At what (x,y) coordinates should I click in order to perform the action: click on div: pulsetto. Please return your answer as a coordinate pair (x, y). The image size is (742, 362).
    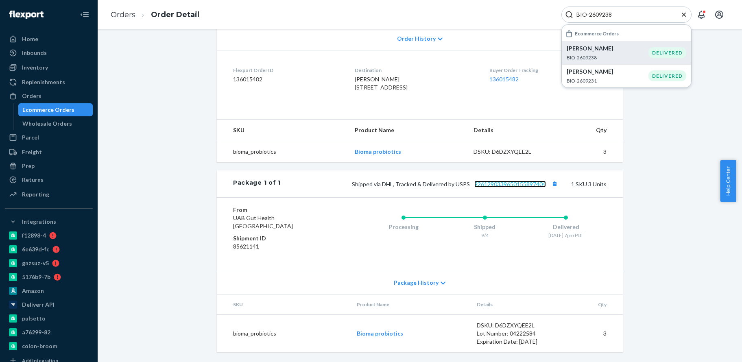
    Looking at the image, I should click on (34, 318).